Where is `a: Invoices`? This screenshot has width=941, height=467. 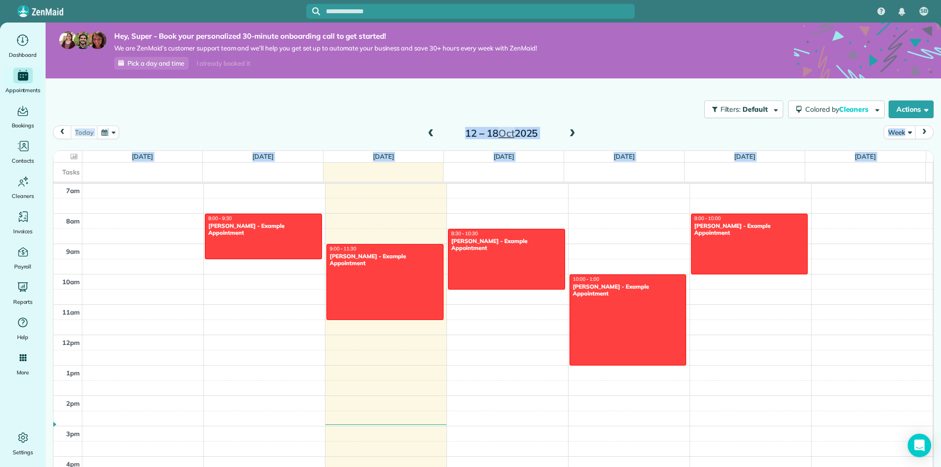
a: Invoices is located at coordinates (23, 222).